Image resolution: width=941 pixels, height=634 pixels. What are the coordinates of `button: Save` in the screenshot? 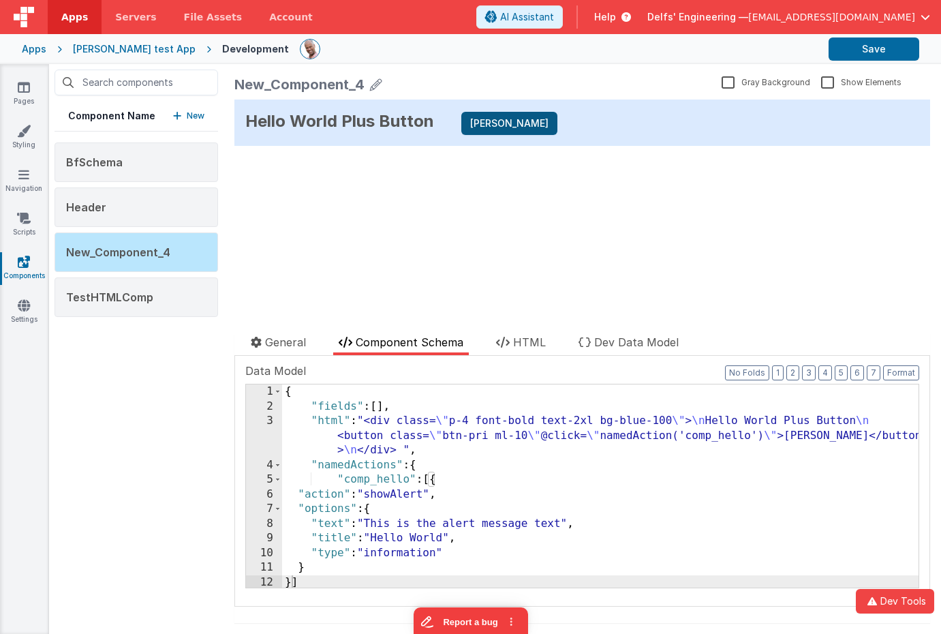 It's located at (873, 49).